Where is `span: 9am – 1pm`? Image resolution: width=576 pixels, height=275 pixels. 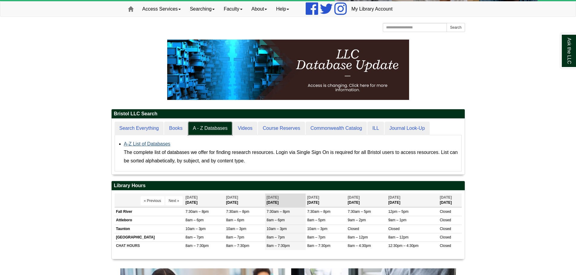 span: 9am – 1pm is located at coordinates (397, 220).